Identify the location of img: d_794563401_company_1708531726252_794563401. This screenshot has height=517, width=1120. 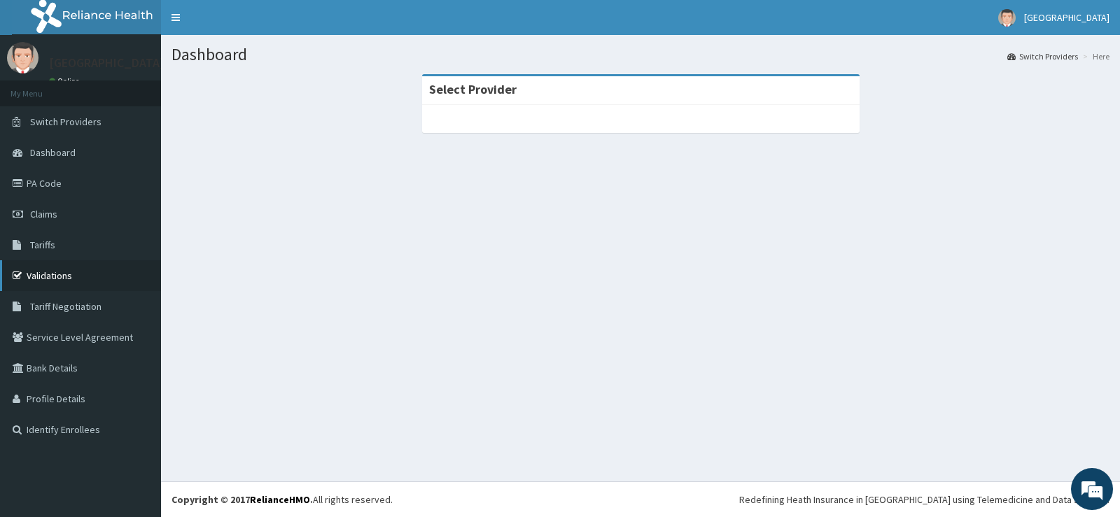
(41, 87).